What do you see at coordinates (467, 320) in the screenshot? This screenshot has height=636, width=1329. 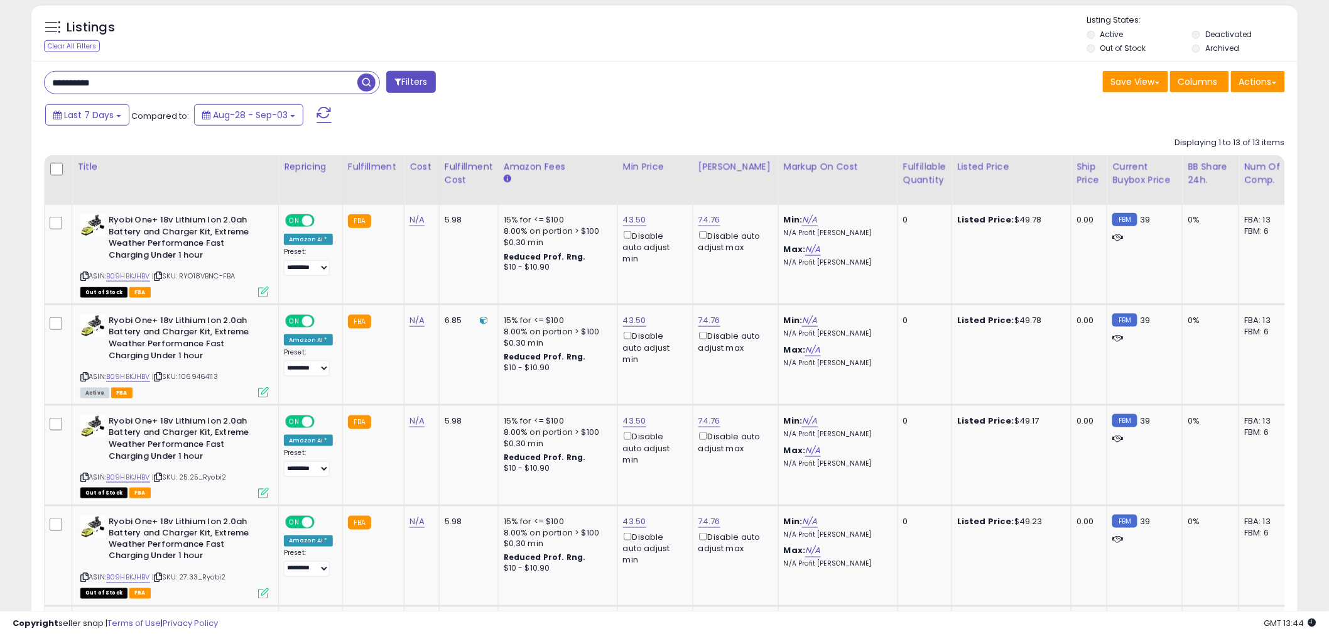 I see `div: 6.85` at bounding box center [467, 320].